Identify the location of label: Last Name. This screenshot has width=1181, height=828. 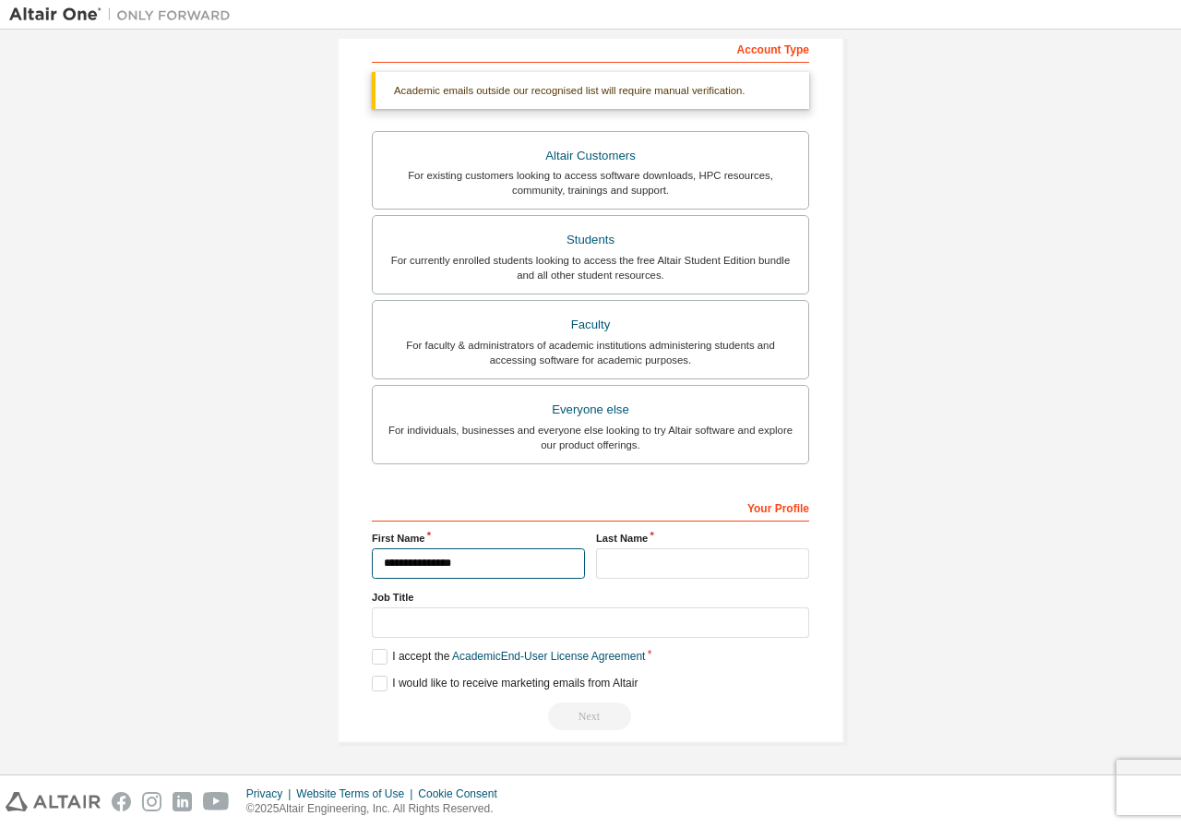
(702, 538).